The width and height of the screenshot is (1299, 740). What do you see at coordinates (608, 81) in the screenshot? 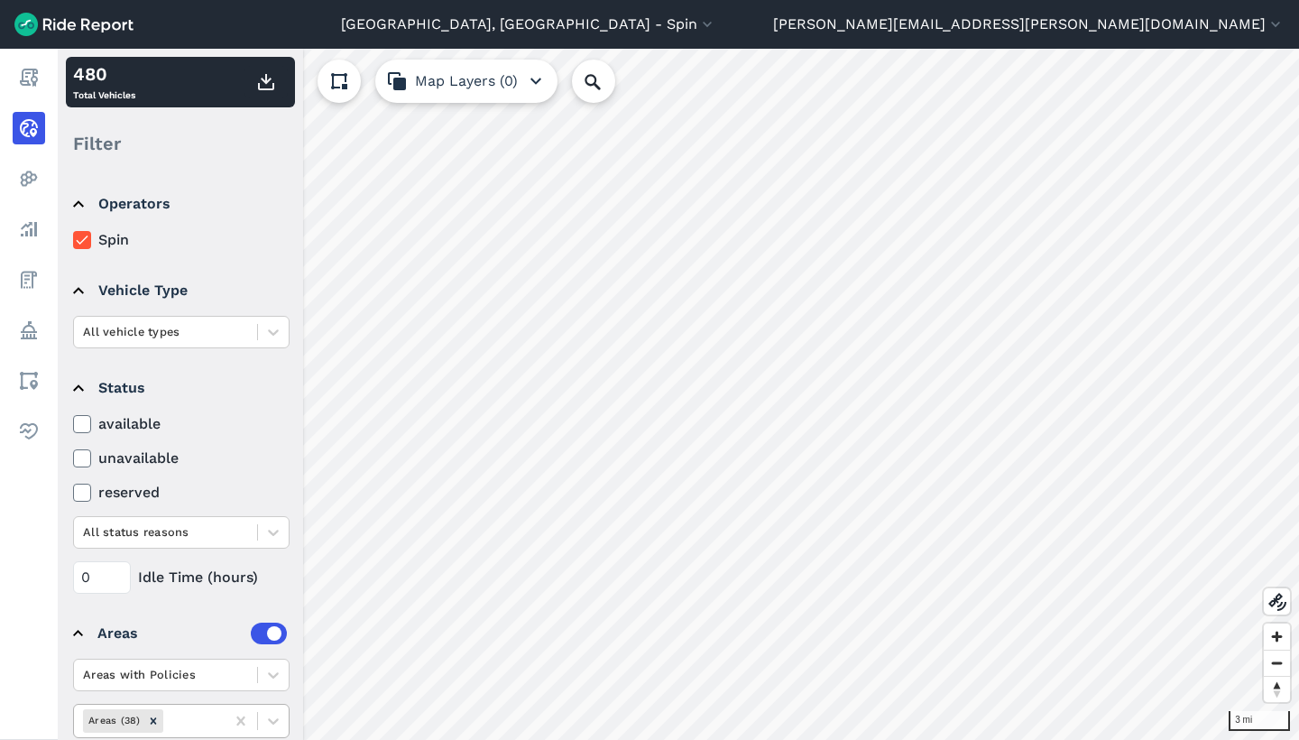
I see `input: Search Location or Vehicles` at bounding box center [608, 81].